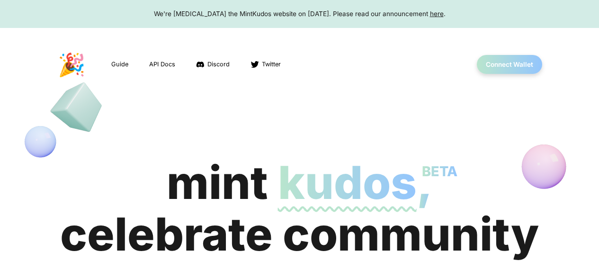  I want to click on a: API Docs, so click(162, 64).